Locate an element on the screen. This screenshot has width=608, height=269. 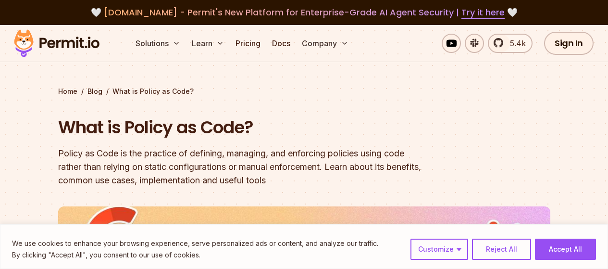
button: Solutions is located at coordinates (158, 43).